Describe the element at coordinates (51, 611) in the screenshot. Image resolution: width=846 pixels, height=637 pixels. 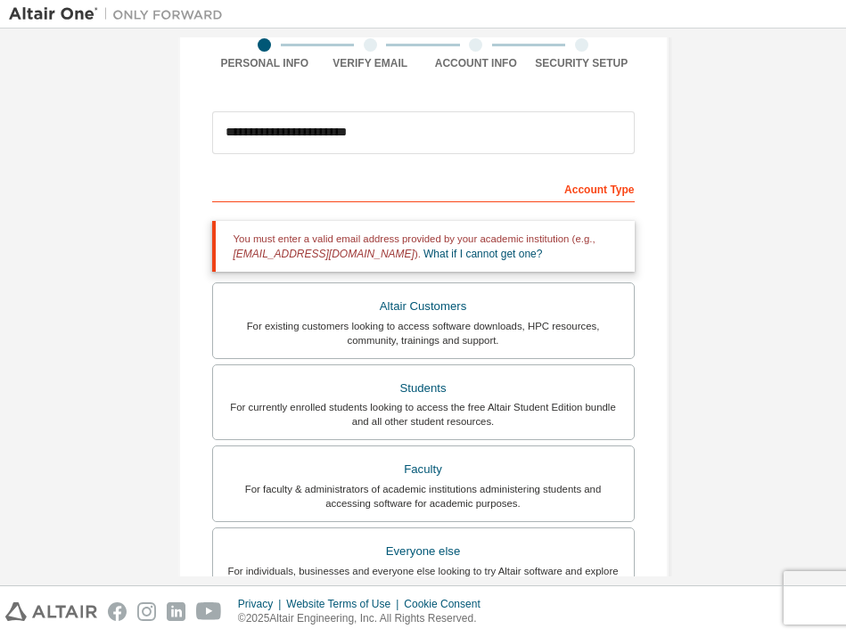
I see `img: altair_logo.svg` at that location.